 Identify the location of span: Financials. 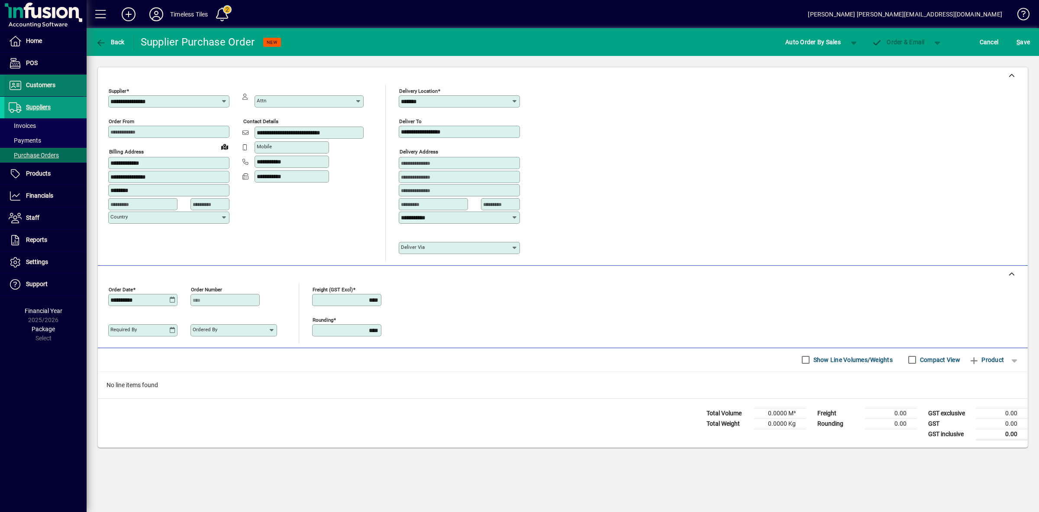
(39, 195).